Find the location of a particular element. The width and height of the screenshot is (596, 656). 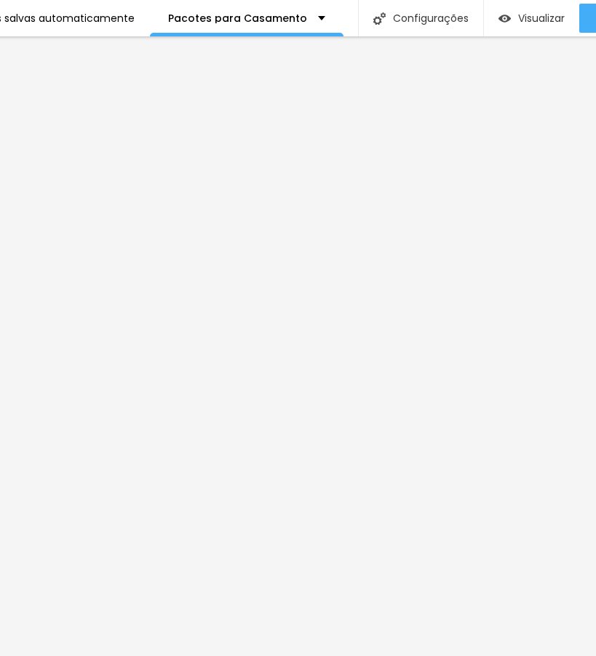

img: view-1.svg is located at coordinates (505, 18).